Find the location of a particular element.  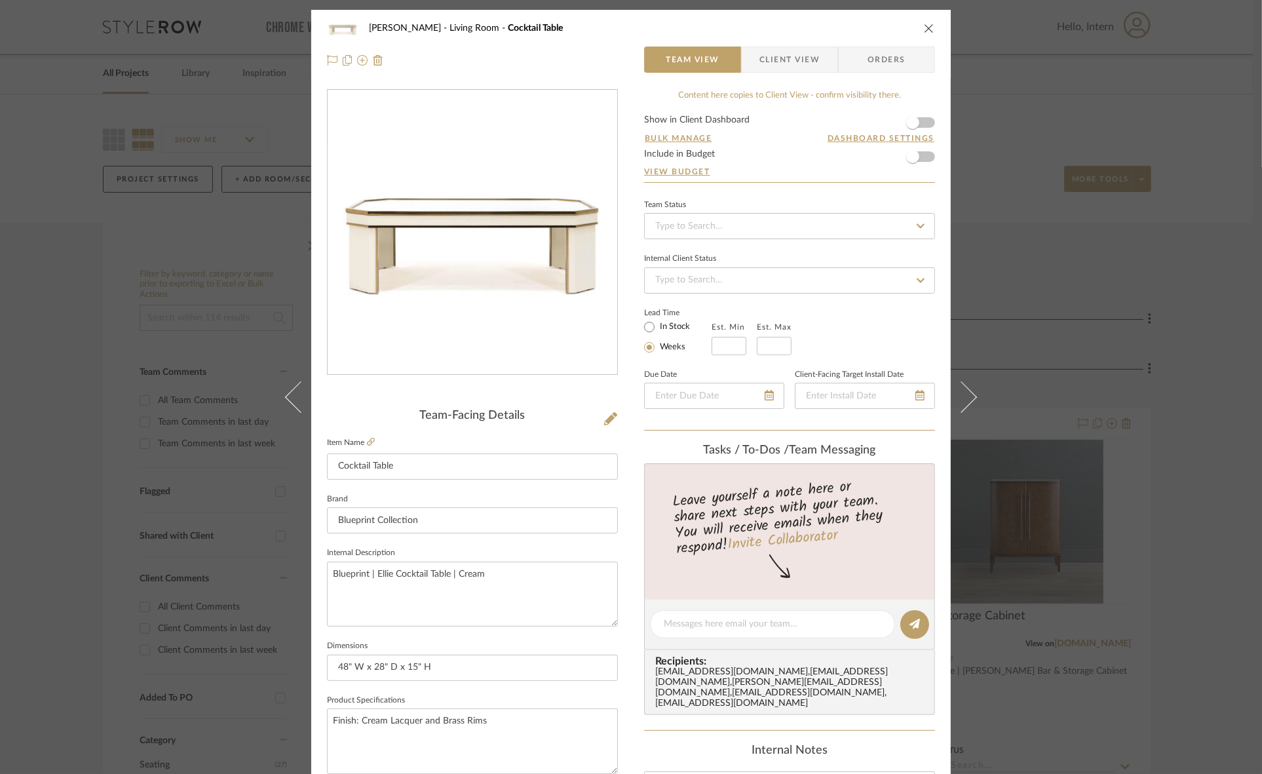

span: Client View is located at coordinates (790, 60).